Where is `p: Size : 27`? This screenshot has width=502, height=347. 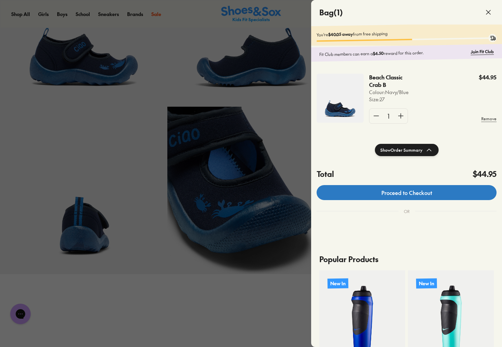 p: Size : 27 is located at coordinates (395, 99).